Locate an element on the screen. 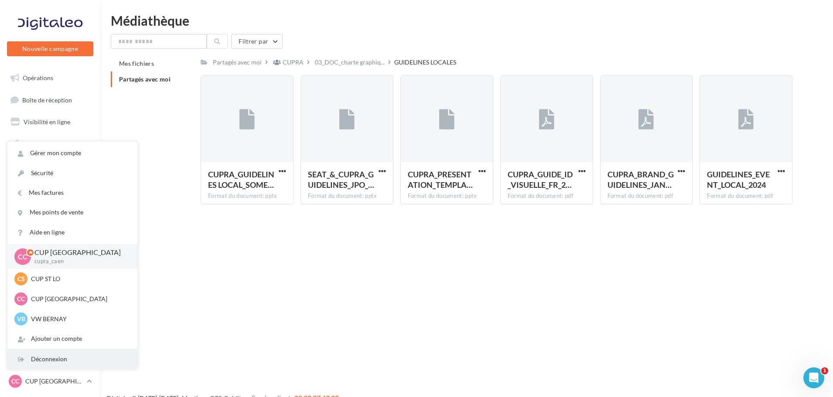 Image resolution: width=833 pixels, height=397 pixels. span: Partagés avec moi is located at coordinates (145, 79).